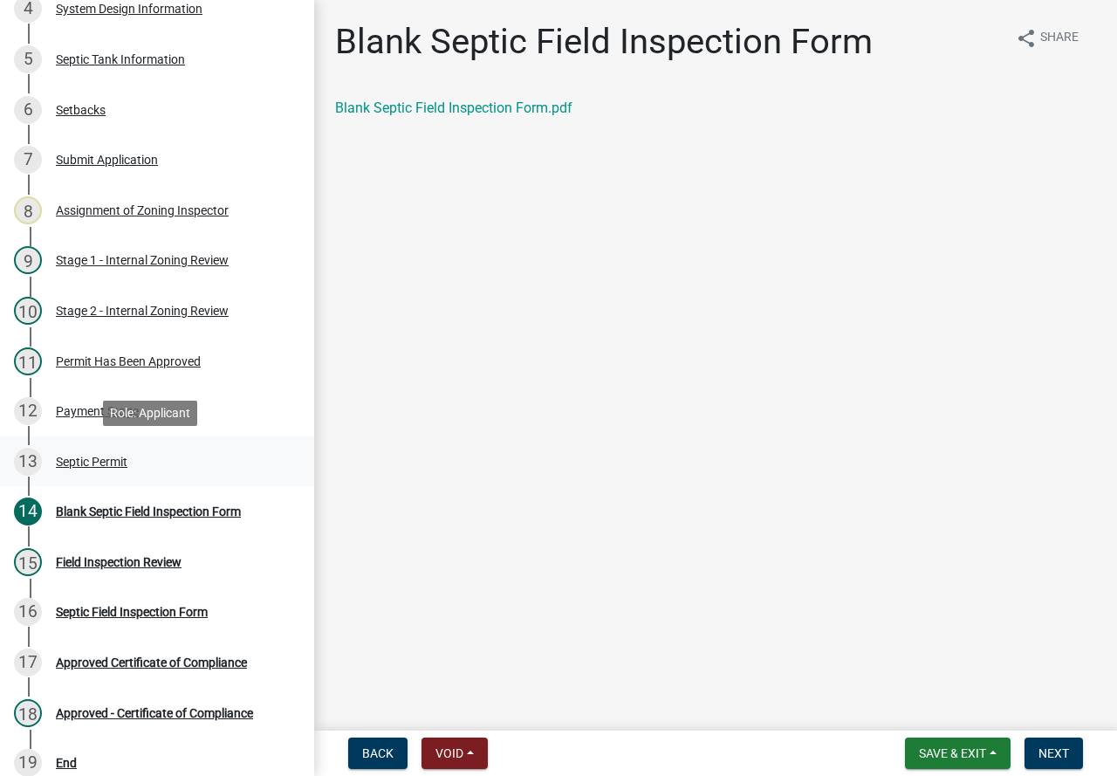 This screenshot has height=776, width=1117. Describe the element at coordinates (97, 411) in the screenshot. I see `div: Payment Stage` at that location.